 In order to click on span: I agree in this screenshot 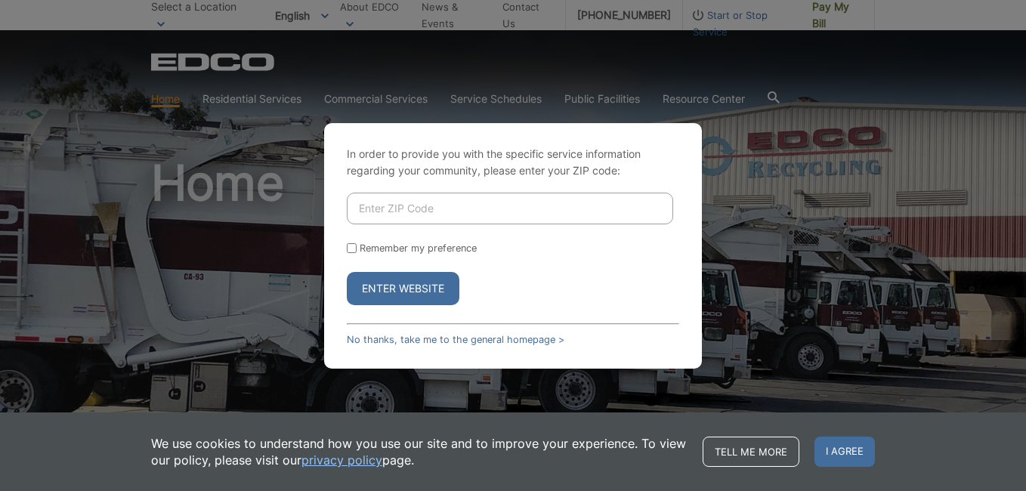, I will do `click(845, 452)`.